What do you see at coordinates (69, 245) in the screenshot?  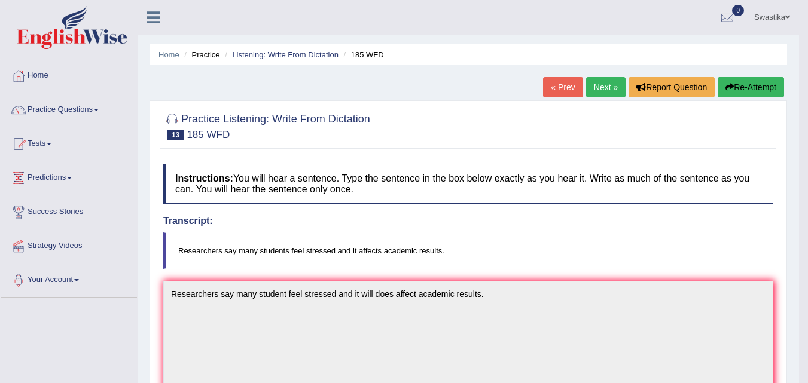 I see `a: Strategy Videos` at bounding box center [69, 245].